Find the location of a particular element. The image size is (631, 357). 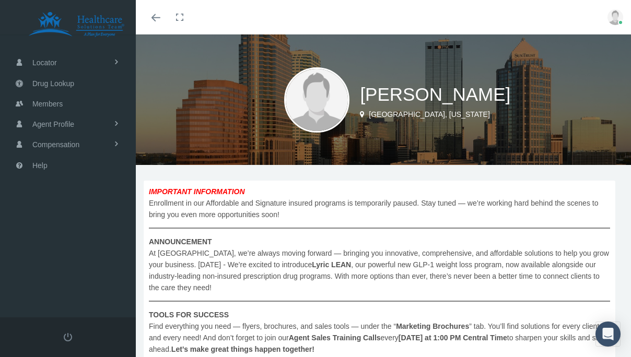

span: Enrollment in our Affordable and Signature insured programs is temporarily paused. Stay tuned — w... is located at coordinates (379, 271).